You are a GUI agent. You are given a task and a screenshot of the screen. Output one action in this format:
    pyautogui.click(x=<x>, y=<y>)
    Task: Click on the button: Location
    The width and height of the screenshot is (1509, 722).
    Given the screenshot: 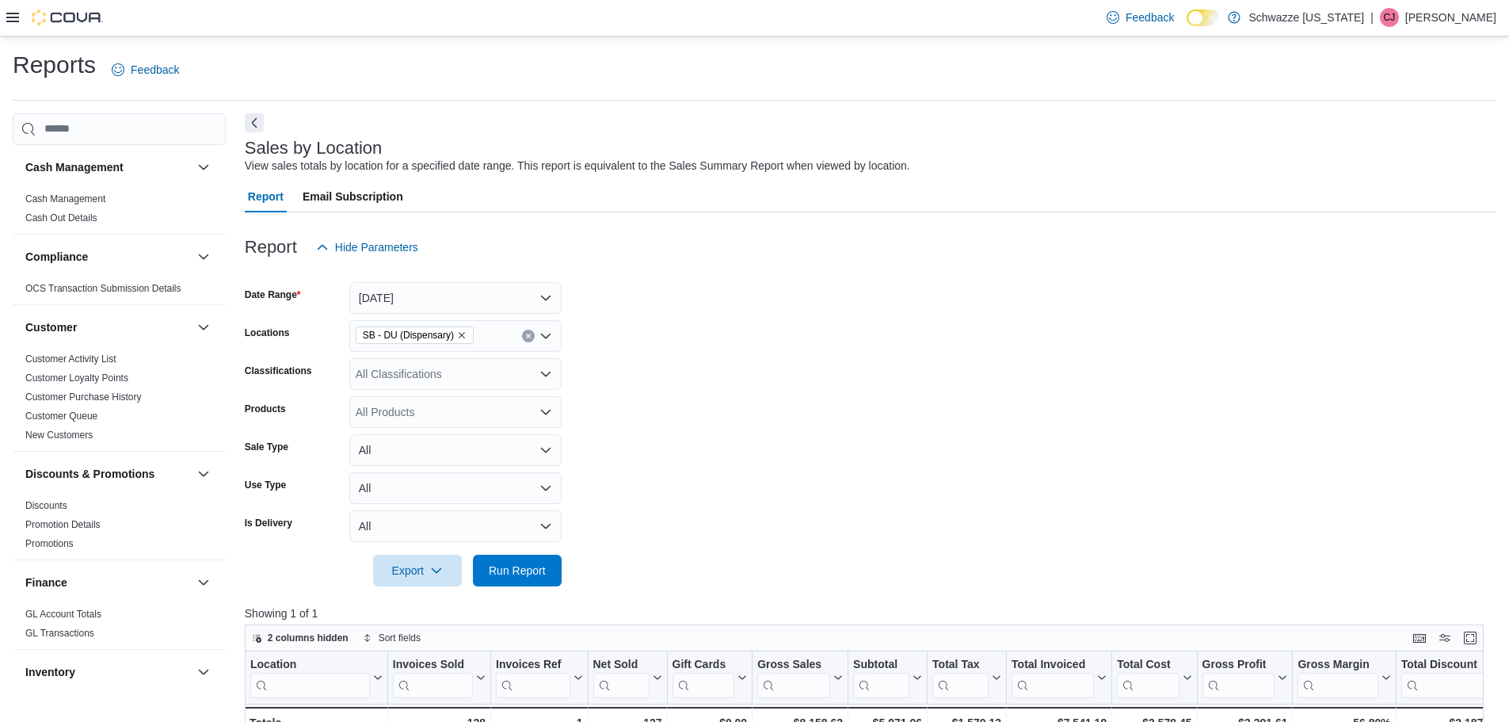 What is the action you would take?
    pyautogui.click(x=316, y=677)
    